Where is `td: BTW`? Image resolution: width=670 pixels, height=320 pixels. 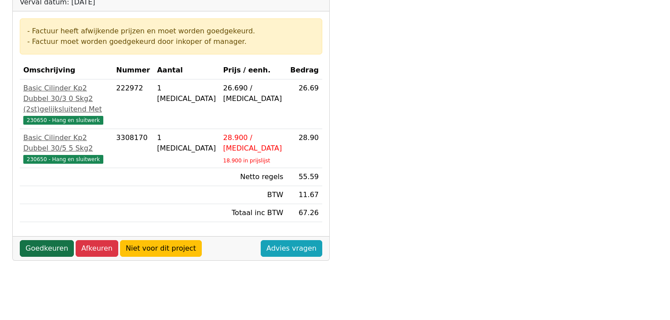
td: BTW is located at coordinates (253, 195).